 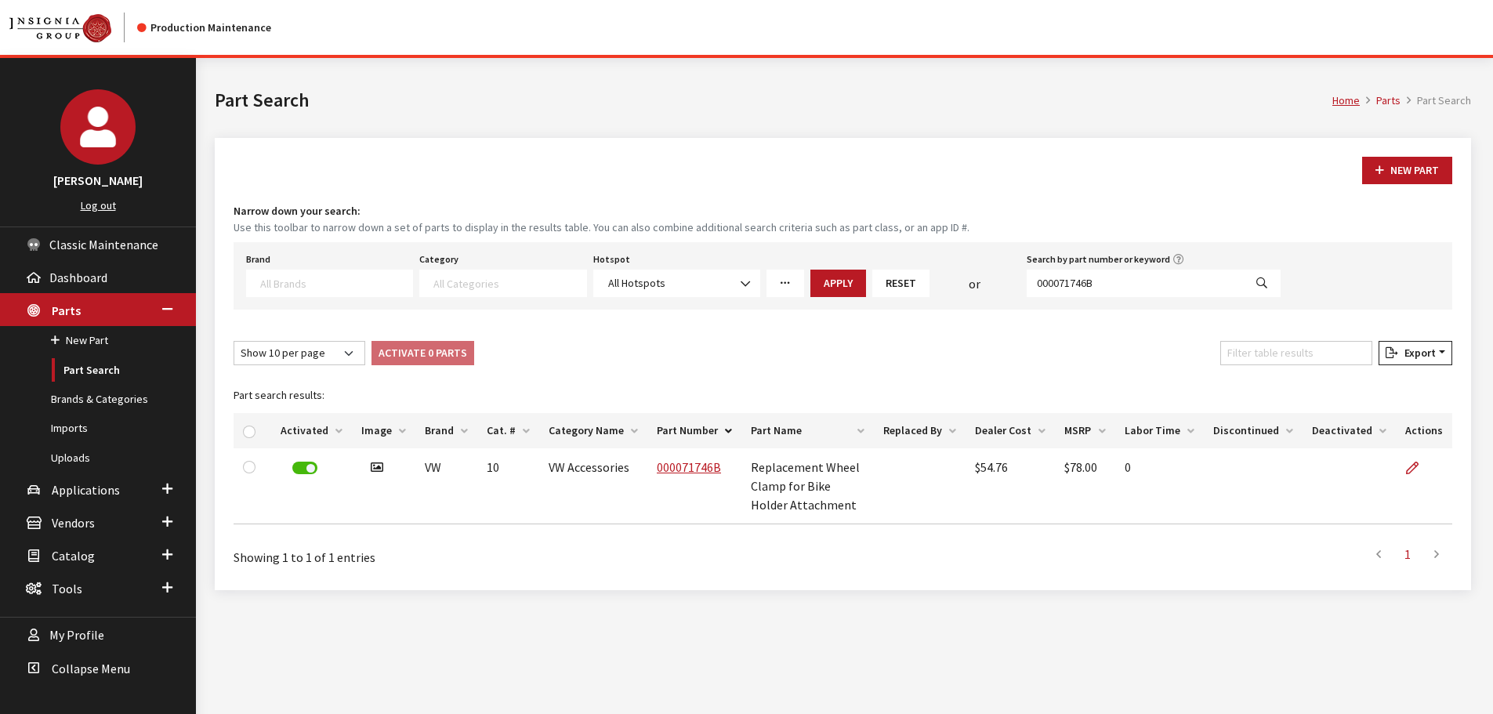 What do you see at coordinates (439, 259) in the screenshot?
I see `label: Category` at bounding box center [439, 259].